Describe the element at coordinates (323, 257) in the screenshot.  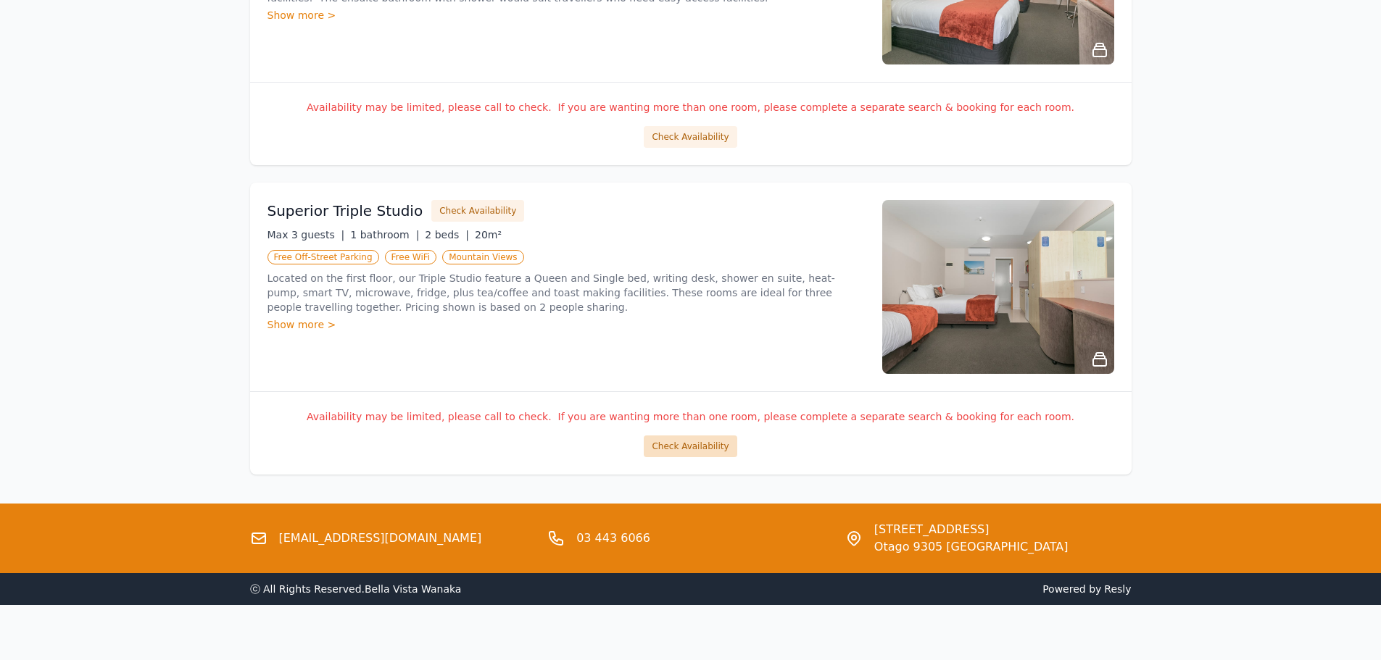
I see `span: Free Off-Street Parking` at that location.